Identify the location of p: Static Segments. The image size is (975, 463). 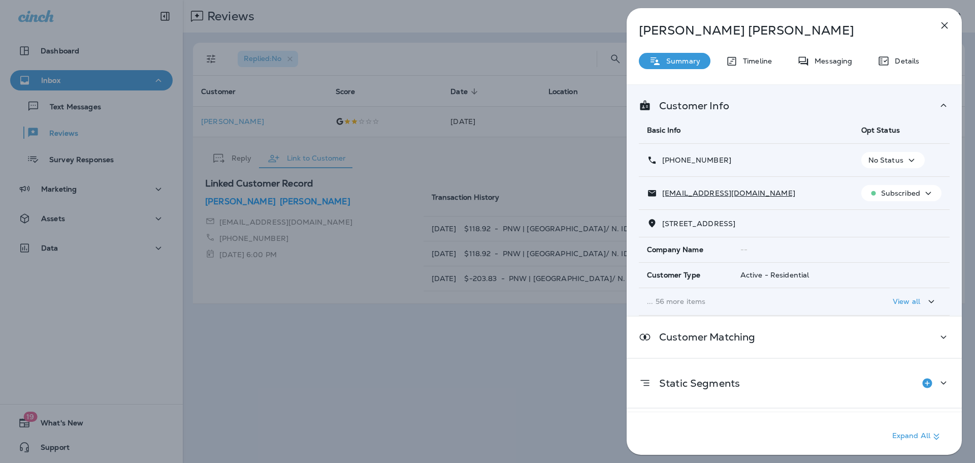
(695, 383).